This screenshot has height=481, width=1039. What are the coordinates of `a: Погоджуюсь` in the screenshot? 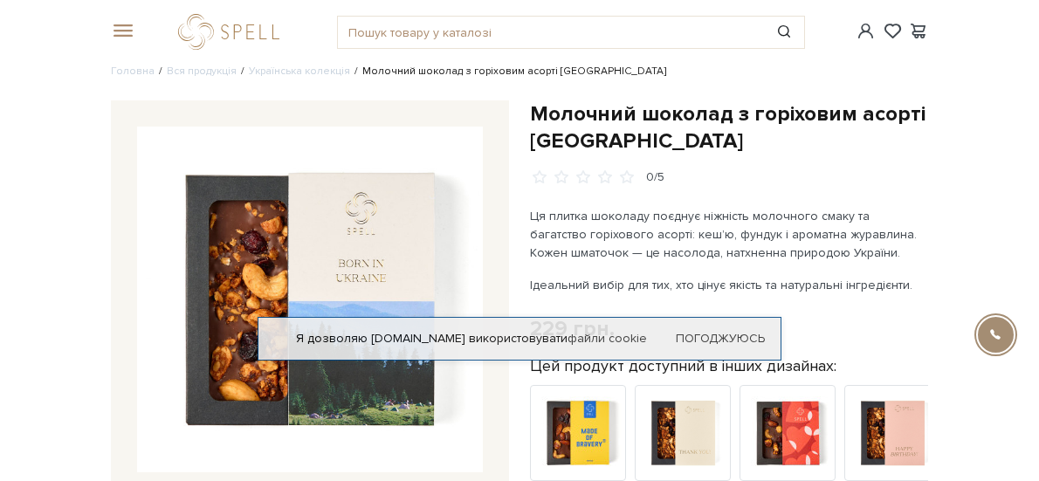 It's located at (720, 339).